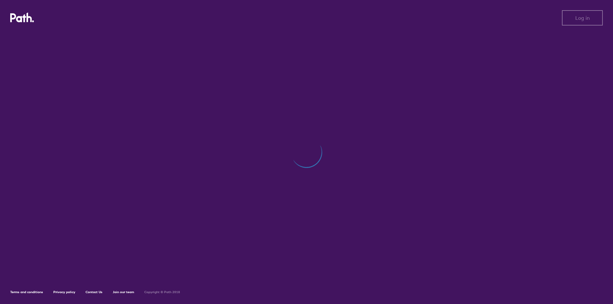 The height and width of the screenshot is (304, 613). Describe the element at coordinates (123, 292) in the screenshot. I see `a: Join our team` at that location.